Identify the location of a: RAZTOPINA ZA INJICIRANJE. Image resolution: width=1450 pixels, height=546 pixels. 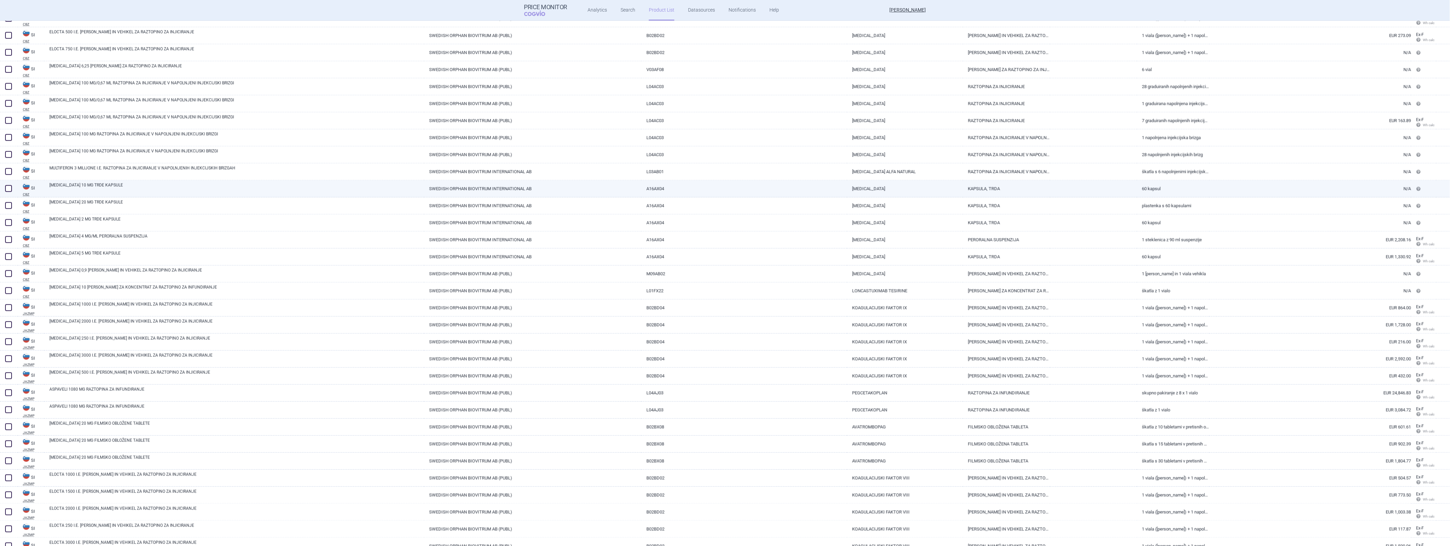
(1006, 104).